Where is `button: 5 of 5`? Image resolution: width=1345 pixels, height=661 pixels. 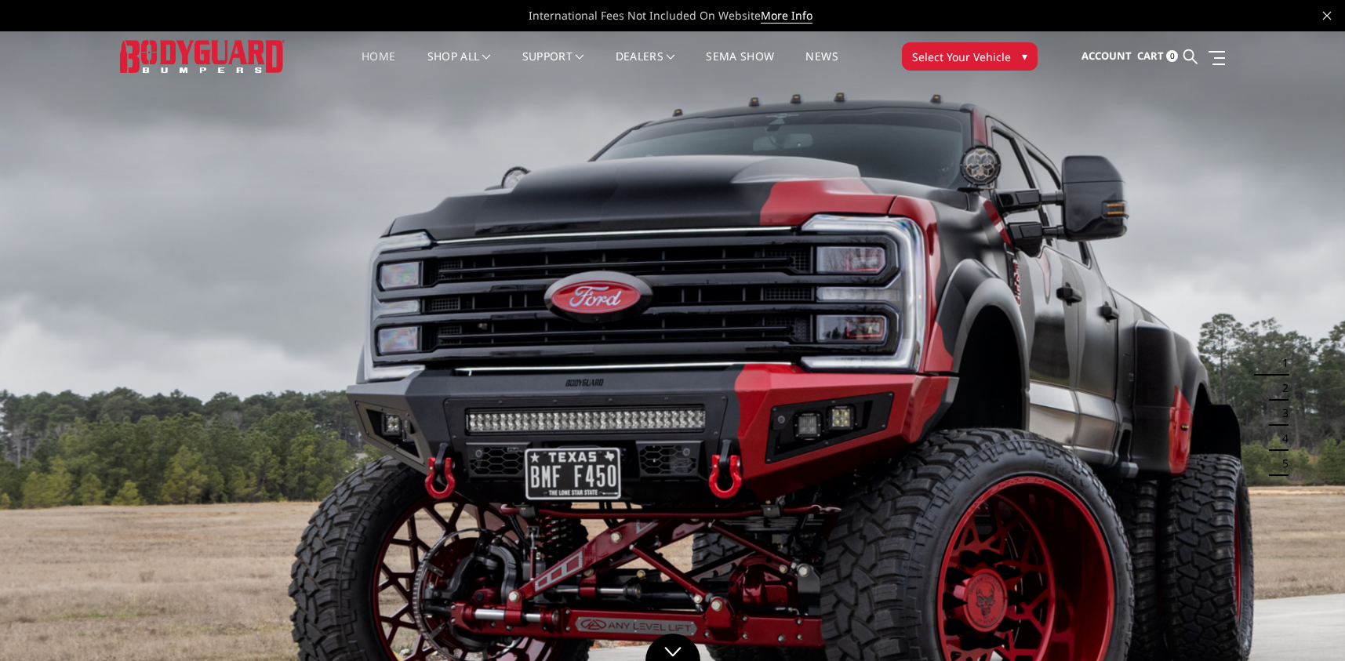
button: 5 of 5 is located at coordinates (1281, 464).